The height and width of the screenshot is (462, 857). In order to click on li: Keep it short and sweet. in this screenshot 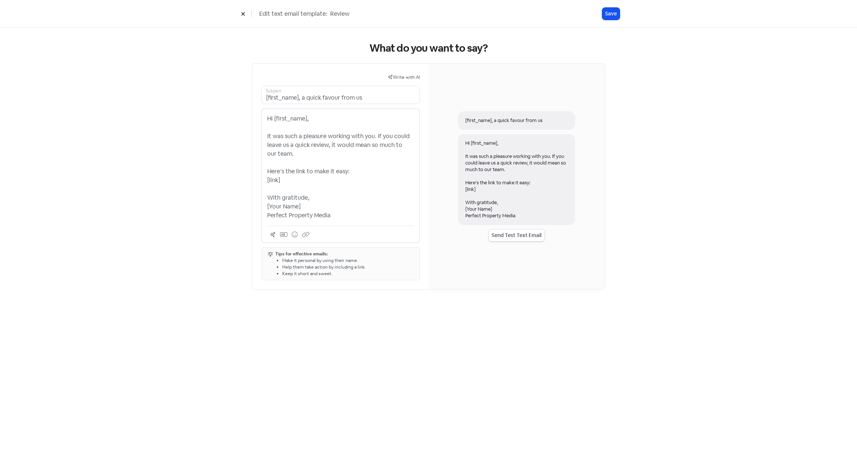, I will do `click(348, 273)`.